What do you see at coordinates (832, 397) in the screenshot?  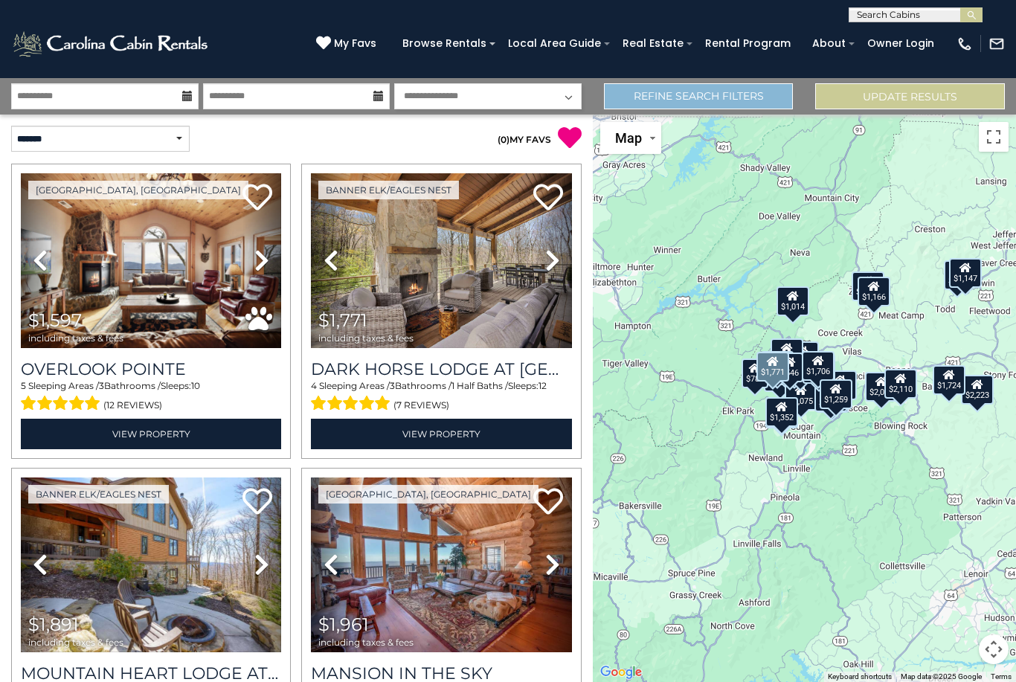 I see `div: $1,784` at bounding box center [832, 397].